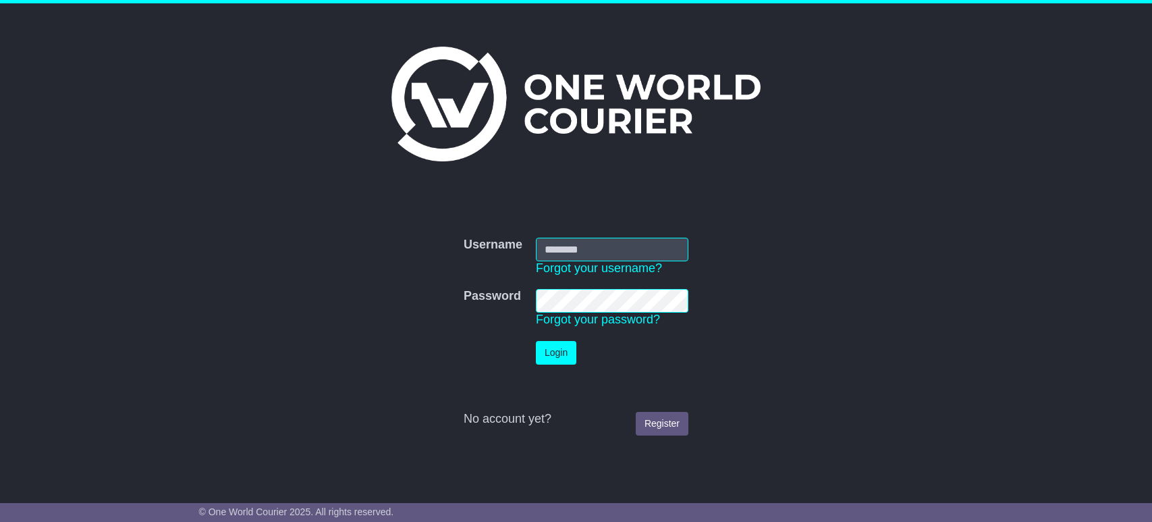 The image size is (1152, 522). What do you see at coordinates (576, 104) in the screenshot?
I see `img: One World` at bounding box center [576, 104].